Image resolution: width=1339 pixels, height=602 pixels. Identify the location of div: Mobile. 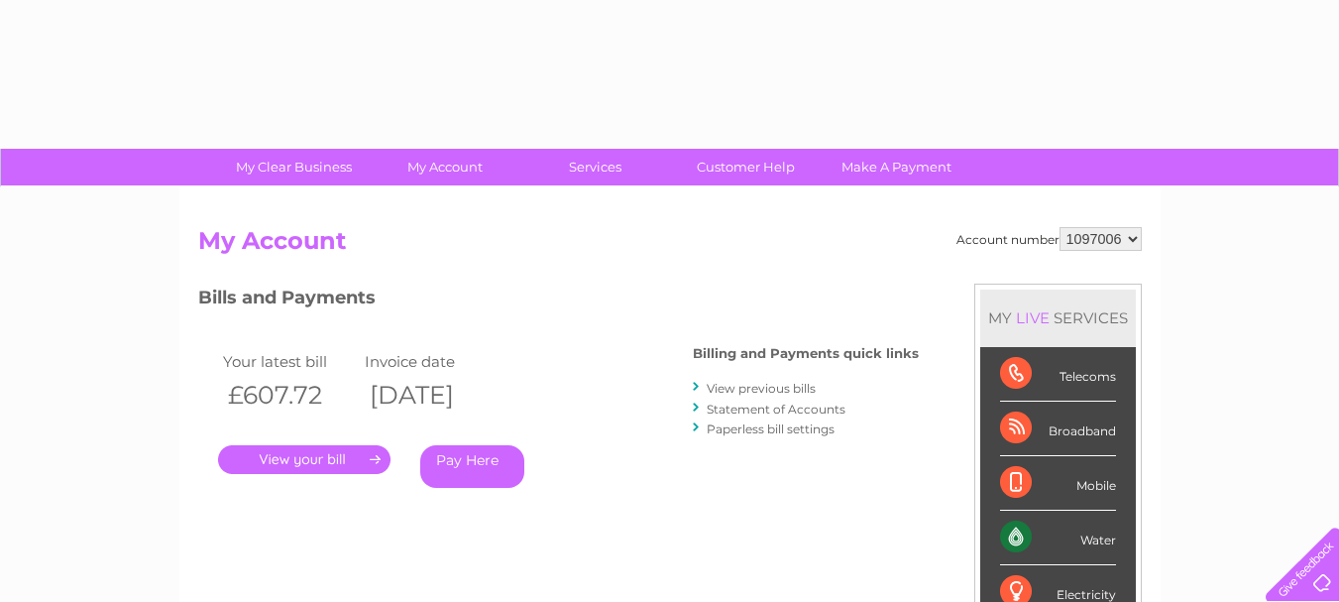
(1058, 483).